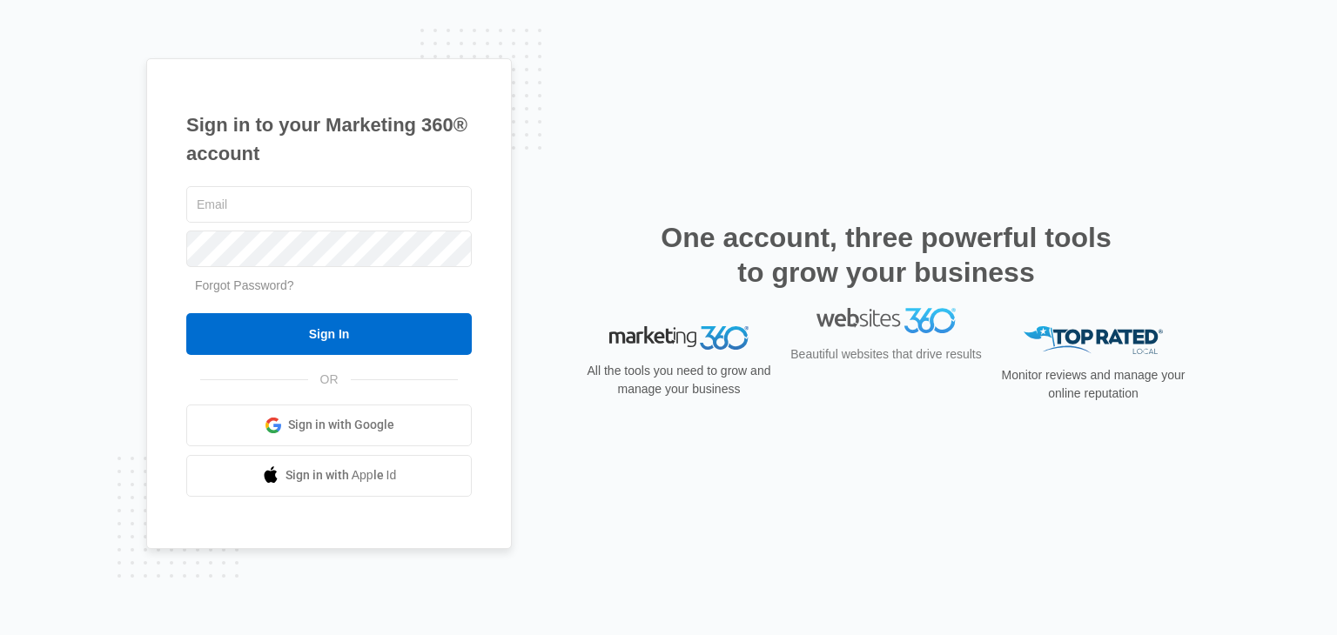  Describe the element at coordinates (329, 379) in the screenshot. I see `span: OR` at that location.